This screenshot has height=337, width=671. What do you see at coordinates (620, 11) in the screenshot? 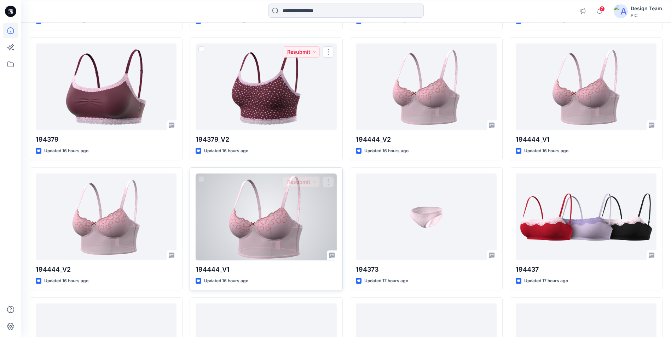
I see `img: avatar` at bounding box center [620, 11].